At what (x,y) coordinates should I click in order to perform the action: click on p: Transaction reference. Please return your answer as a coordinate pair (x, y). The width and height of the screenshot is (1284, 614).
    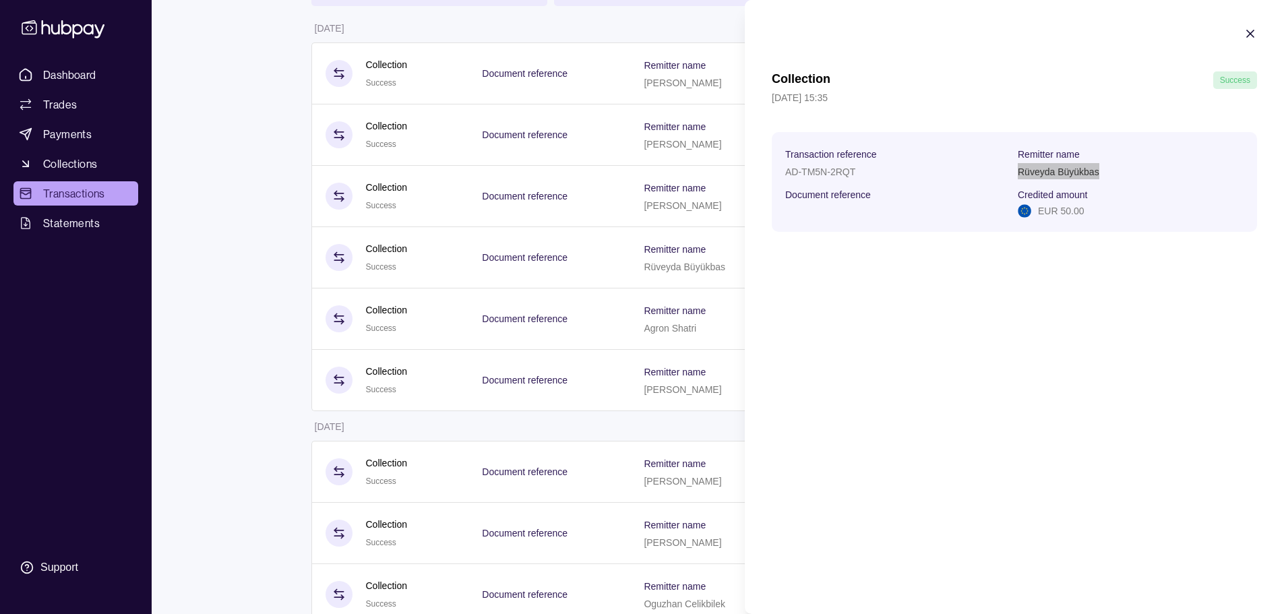
    Looking at the image, I should click on (831, 154).